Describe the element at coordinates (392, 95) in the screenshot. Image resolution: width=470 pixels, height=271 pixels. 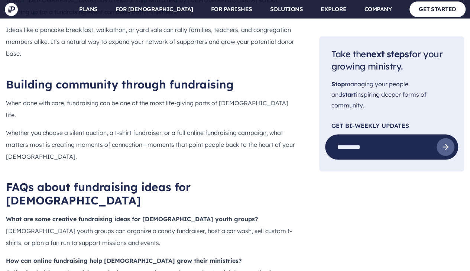
I see `p: managing your people and inspiring deeper forms of community.` at that location.